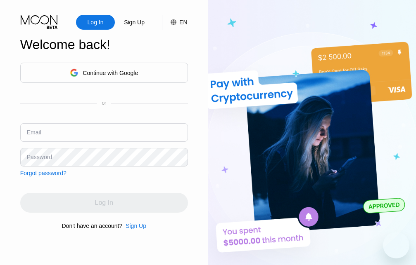  Describe the element at coordinates (43, 173) in the screenshot. I see `div: Forgot password?` at that location.